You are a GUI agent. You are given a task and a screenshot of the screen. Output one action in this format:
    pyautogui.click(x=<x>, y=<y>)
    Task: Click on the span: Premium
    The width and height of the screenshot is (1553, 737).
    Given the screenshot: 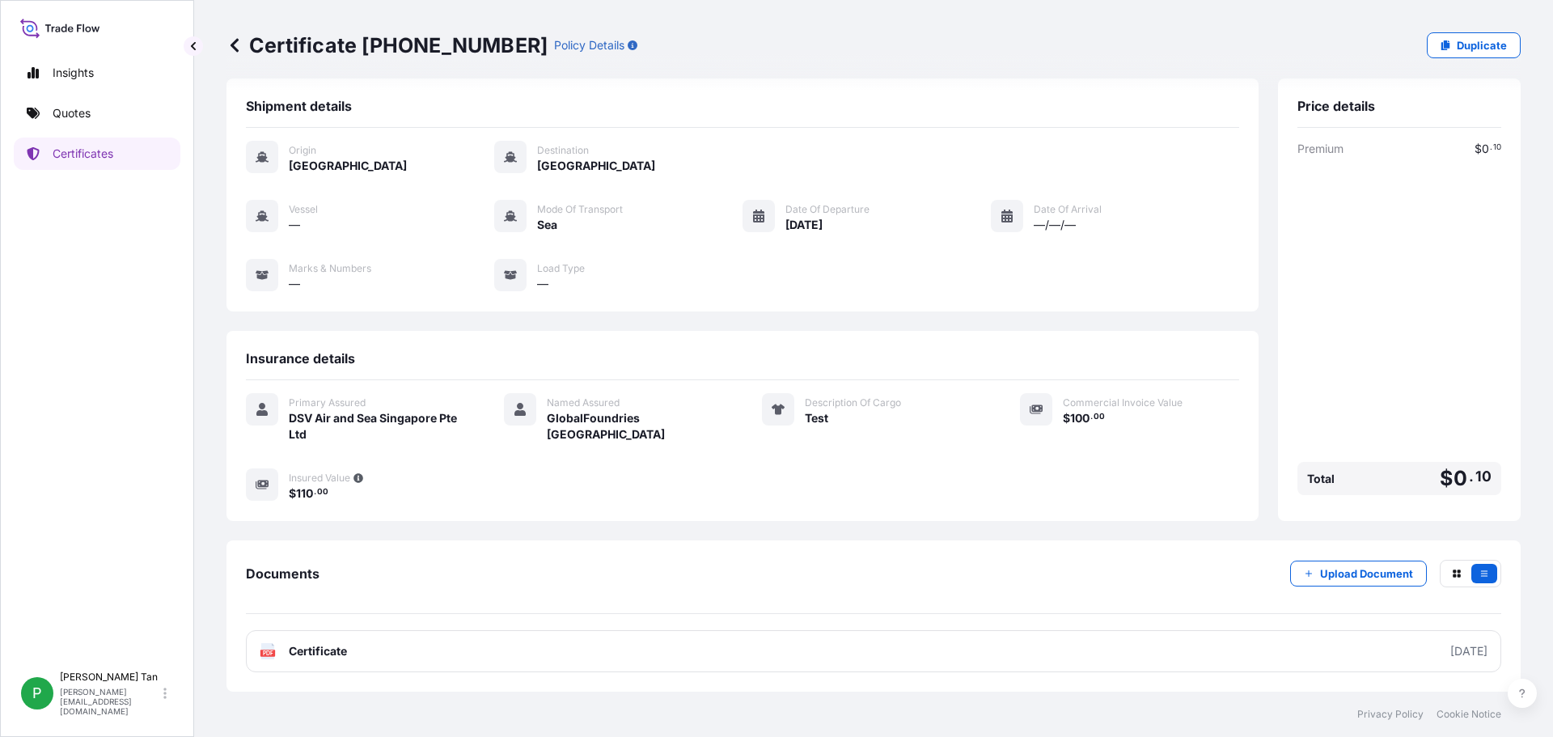 What is the action you would take?
    pyautogui.click(x=1320, y=149)
    